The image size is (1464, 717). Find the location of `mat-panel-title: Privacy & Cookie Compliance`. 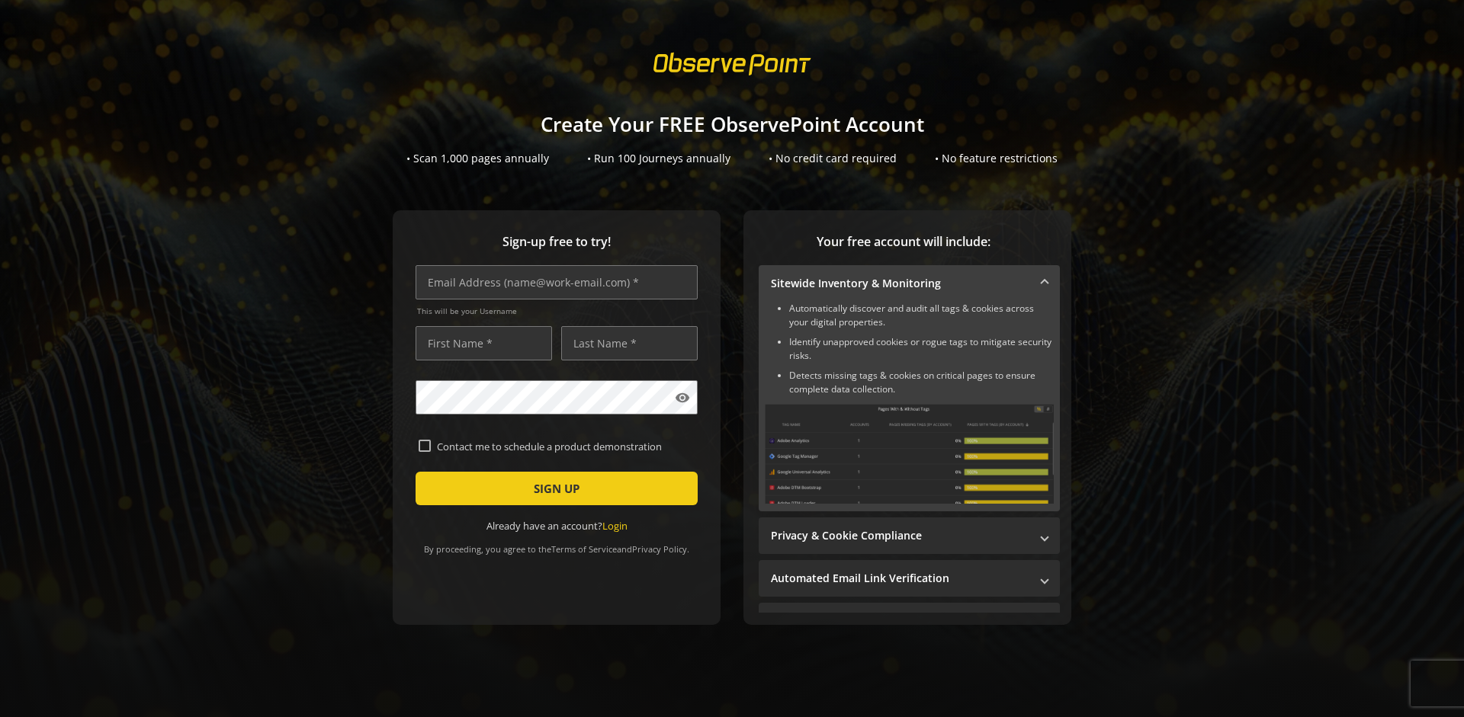

mat-panel-title: Privacy & Cookie Compliance is located at coordinates (900, 536).